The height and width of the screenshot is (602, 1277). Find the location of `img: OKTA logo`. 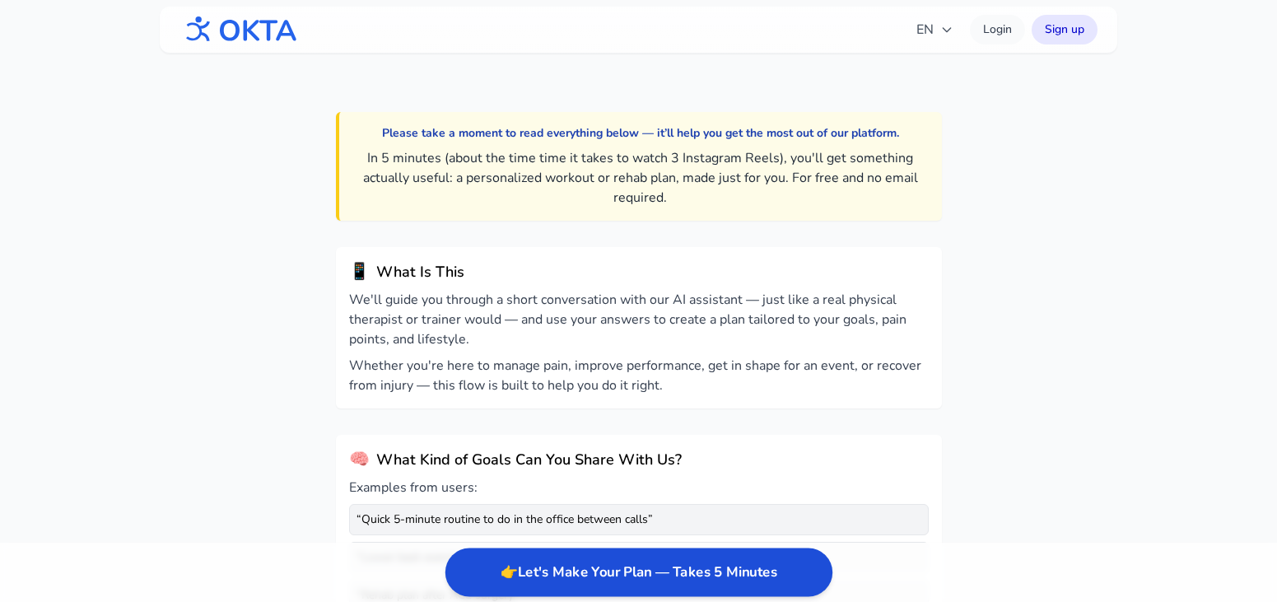

img: OKTA logo is located at coordinates (239, 30).